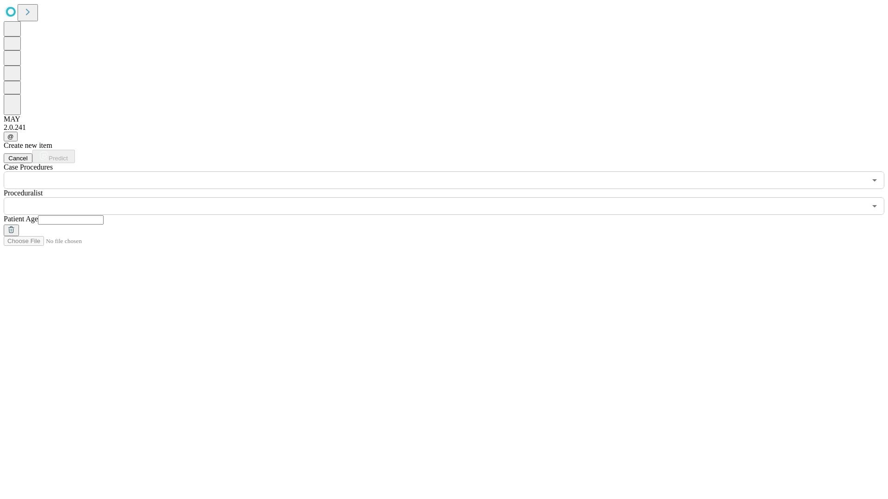 Image resolution: width=888 pixels, height=499 pixels. What do you see at coordinates (58, 158) in the screenshot?
I see `span: Predict` at bounding box center [58, 158].